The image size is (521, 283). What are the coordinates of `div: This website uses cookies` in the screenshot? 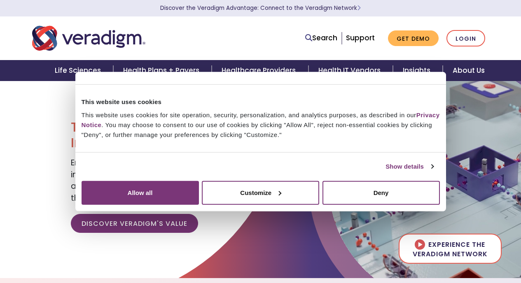 It's located at (261, 102).